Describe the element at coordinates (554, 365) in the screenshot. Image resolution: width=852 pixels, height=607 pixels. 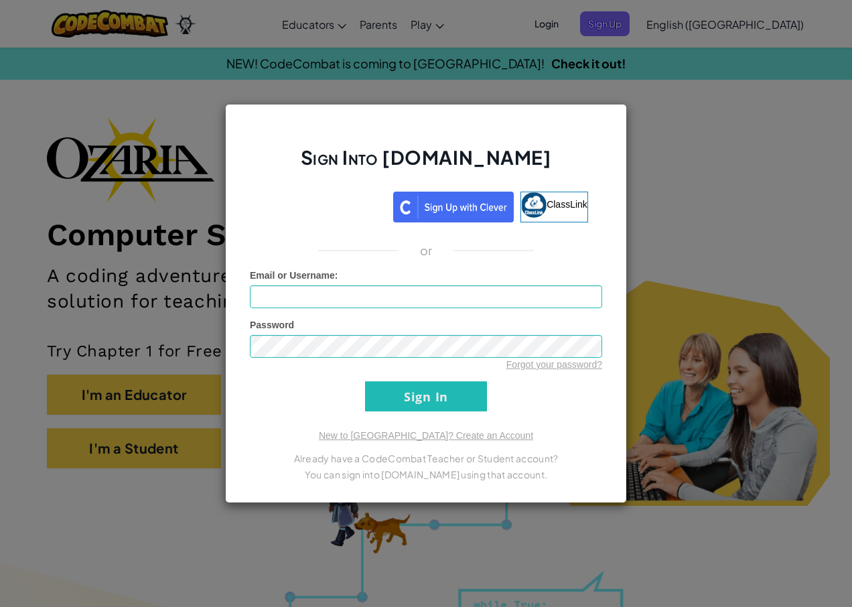
I see `a: Forgot your password?` at that location.